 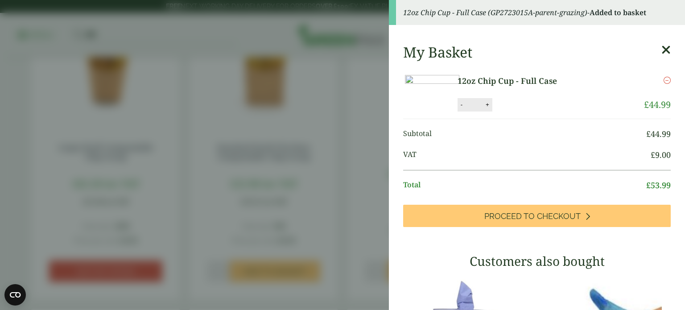 What do you see at coordinates (659, 185) in the screenshot?
I see `bdi: 53.99` at bounding box center [659, 185].